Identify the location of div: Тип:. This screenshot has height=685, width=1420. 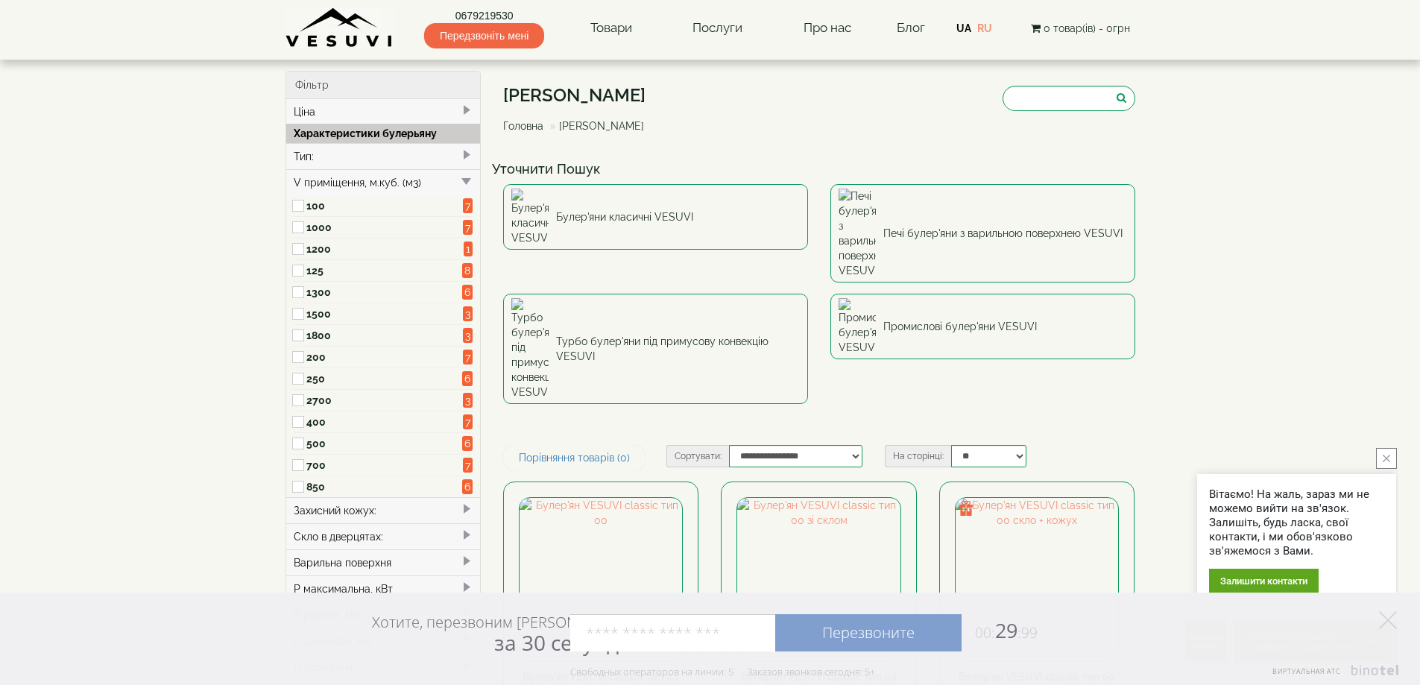
(383, 156).